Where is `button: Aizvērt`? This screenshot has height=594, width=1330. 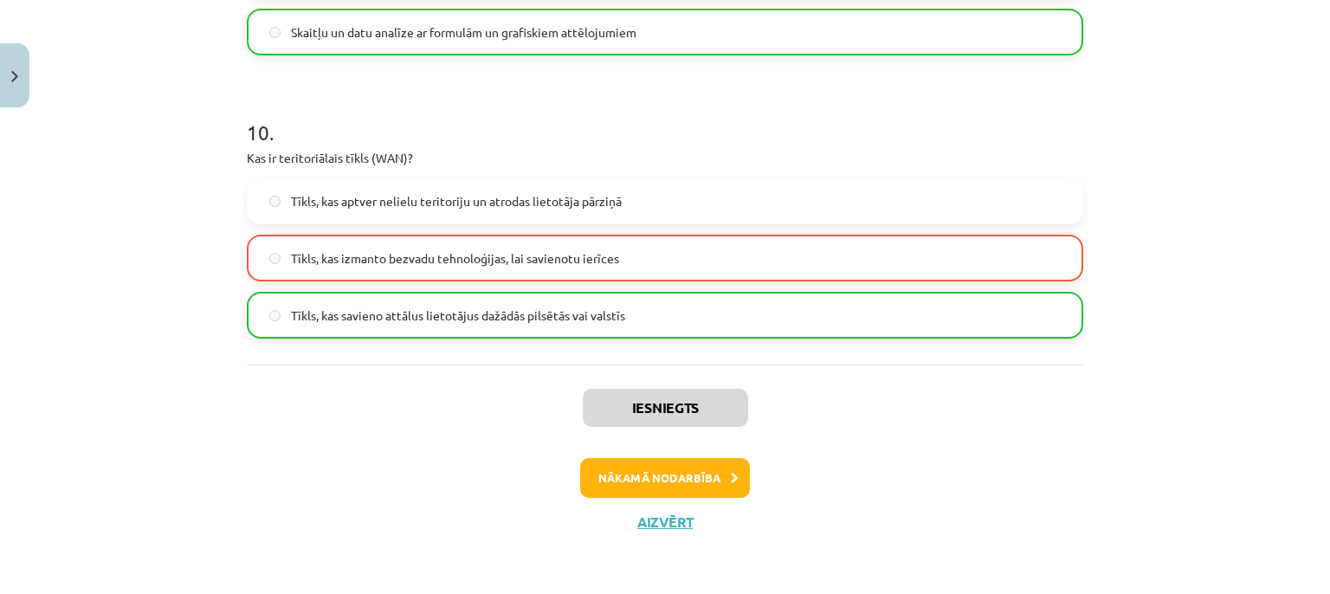 button: Aizvērt is located at coordinates (665, 522).